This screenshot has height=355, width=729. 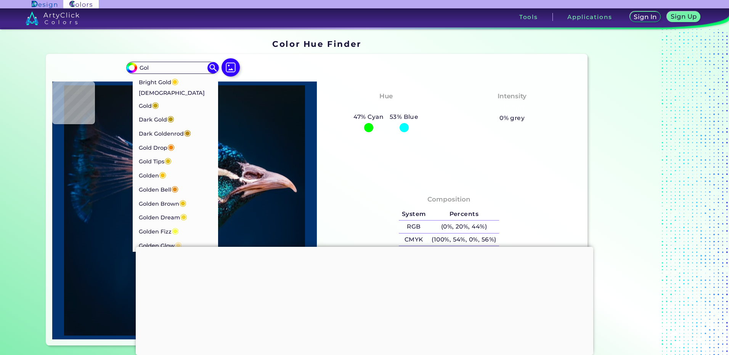 What do you see at coordinates (160, 245) in the screenshot?
I see `p: Golden Glow` at bounding box center [160, 245].